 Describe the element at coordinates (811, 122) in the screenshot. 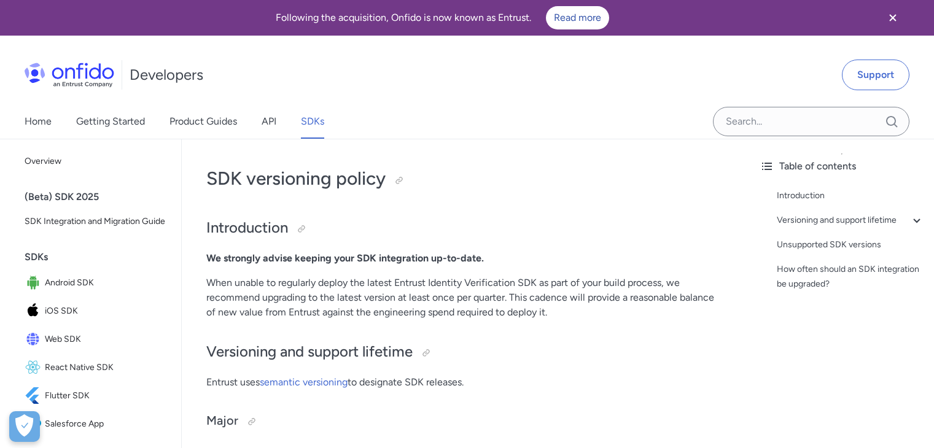

I see `input: Onfido search input field` at that location.